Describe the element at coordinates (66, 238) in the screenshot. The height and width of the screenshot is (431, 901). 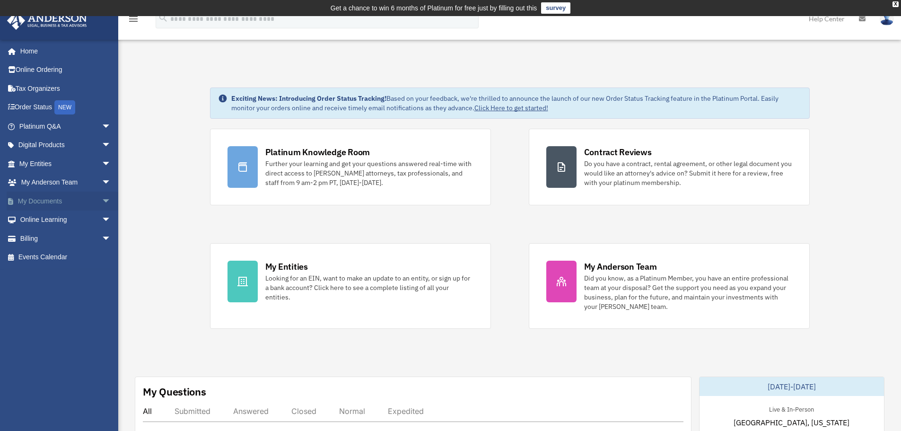
I see `a: Billingarrow_drop_down` at that location.